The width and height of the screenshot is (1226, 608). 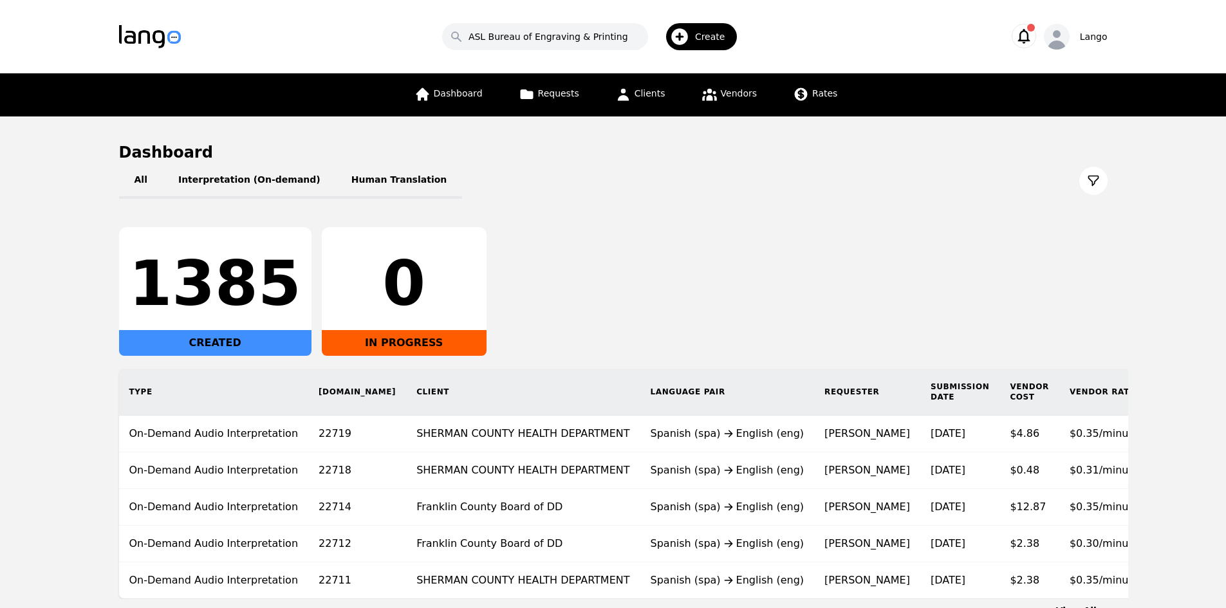 What do you see at coordinates (1093, 181) in the screenshot?
I see `button: Filter` at bounding box center [1093, 181].